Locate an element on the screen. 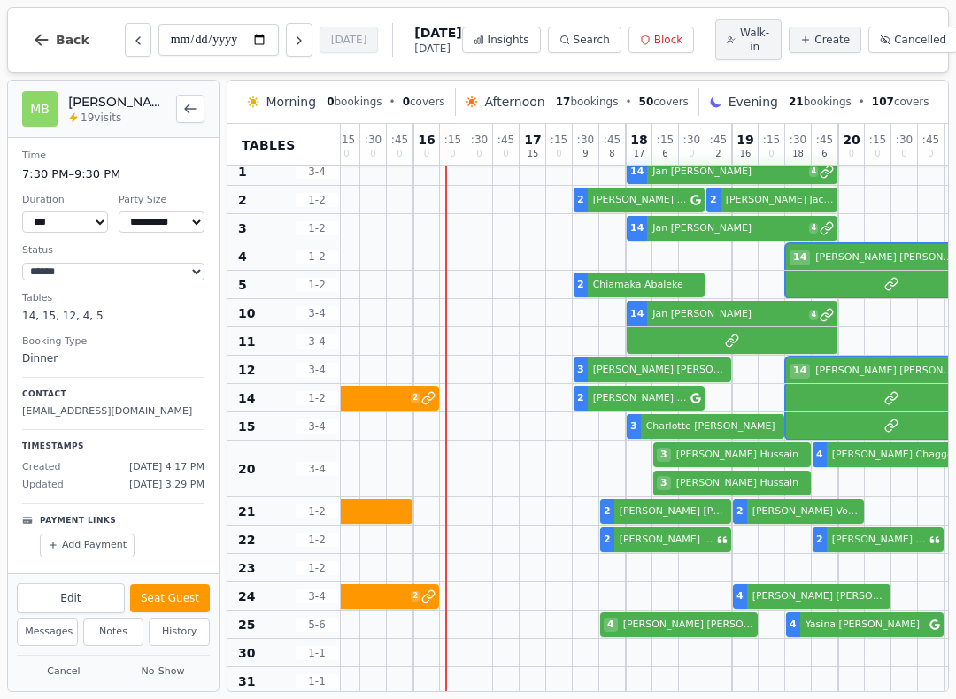  span: bookings is located at coordinates (587, 102).